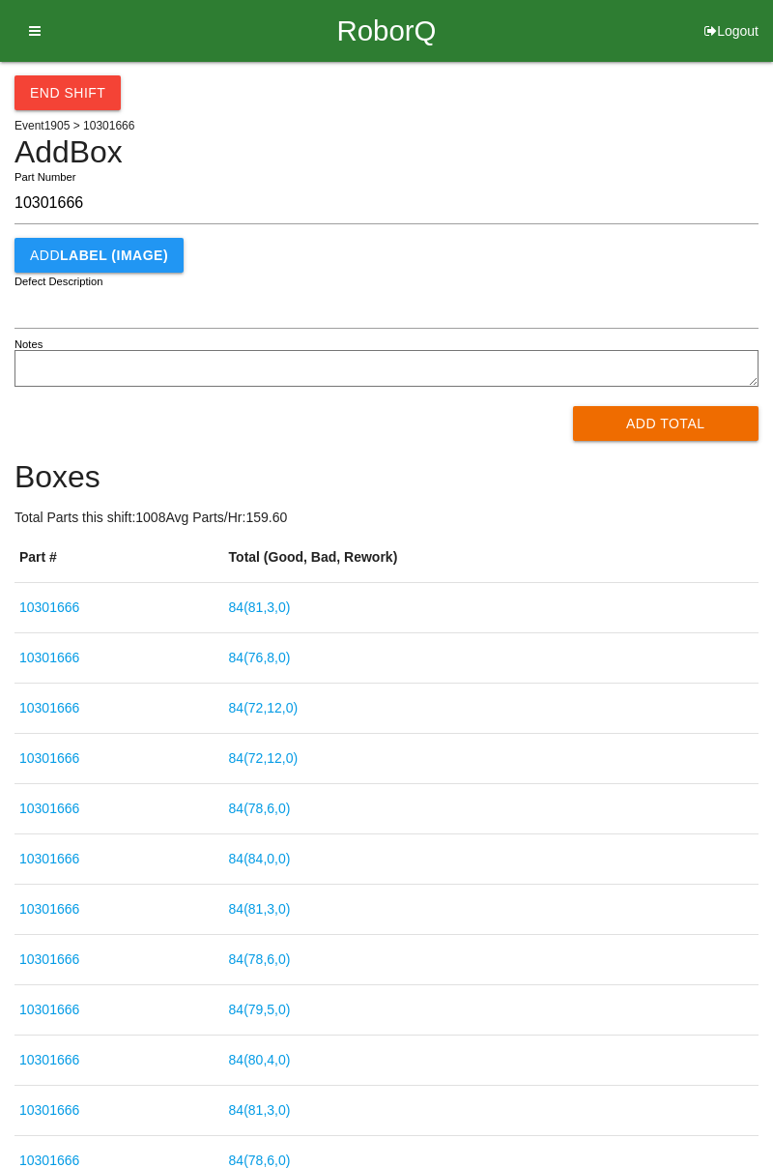 The width and height of the screenshot is (773, 1168). What do you see at coordinates (491, 558) in the screenshot?
I see `th: Total (Good, Bad, Rework)` at bounding box center [491, 558].